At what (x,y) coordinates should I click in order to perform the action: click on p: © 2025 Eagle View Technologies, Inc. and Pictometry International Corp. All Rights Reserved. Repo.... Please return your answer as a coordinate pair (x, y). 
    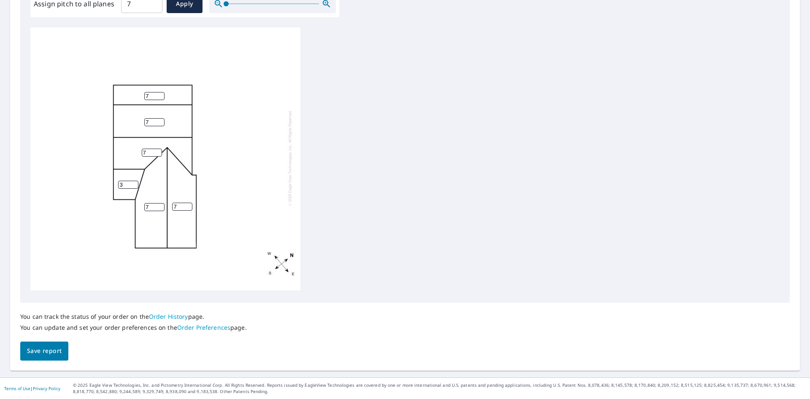
    Looking at the image, I should click on (439, 388).